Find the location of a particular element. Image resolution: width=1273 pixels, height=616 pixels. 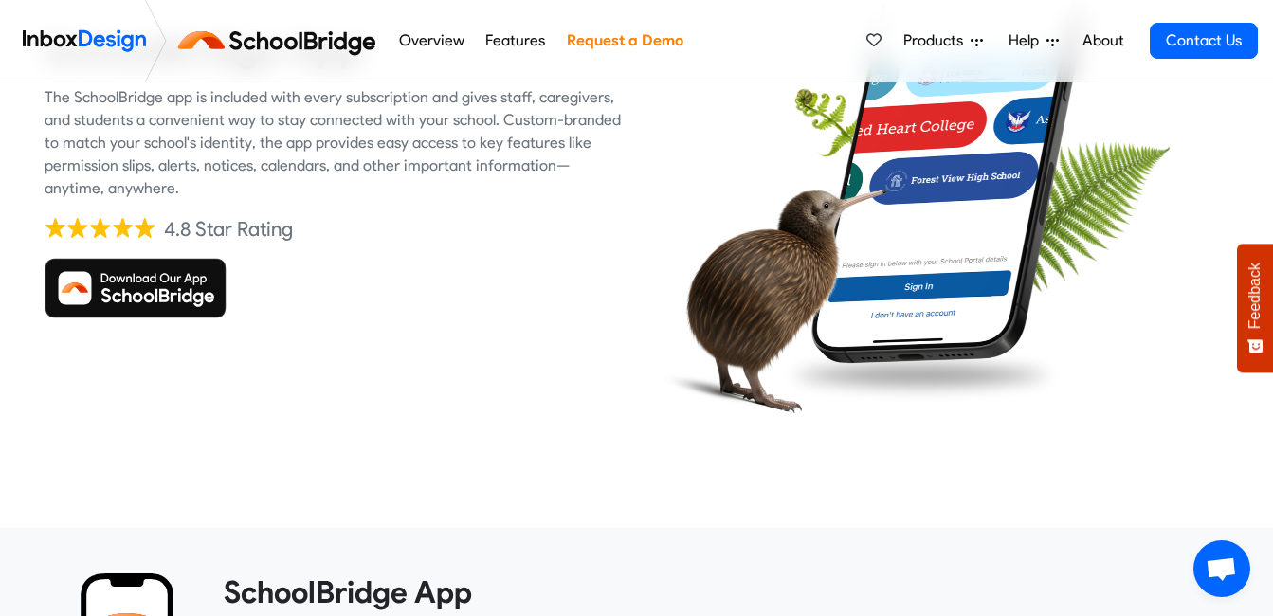

a: Request a Demo is located at coordinates (625, 41).